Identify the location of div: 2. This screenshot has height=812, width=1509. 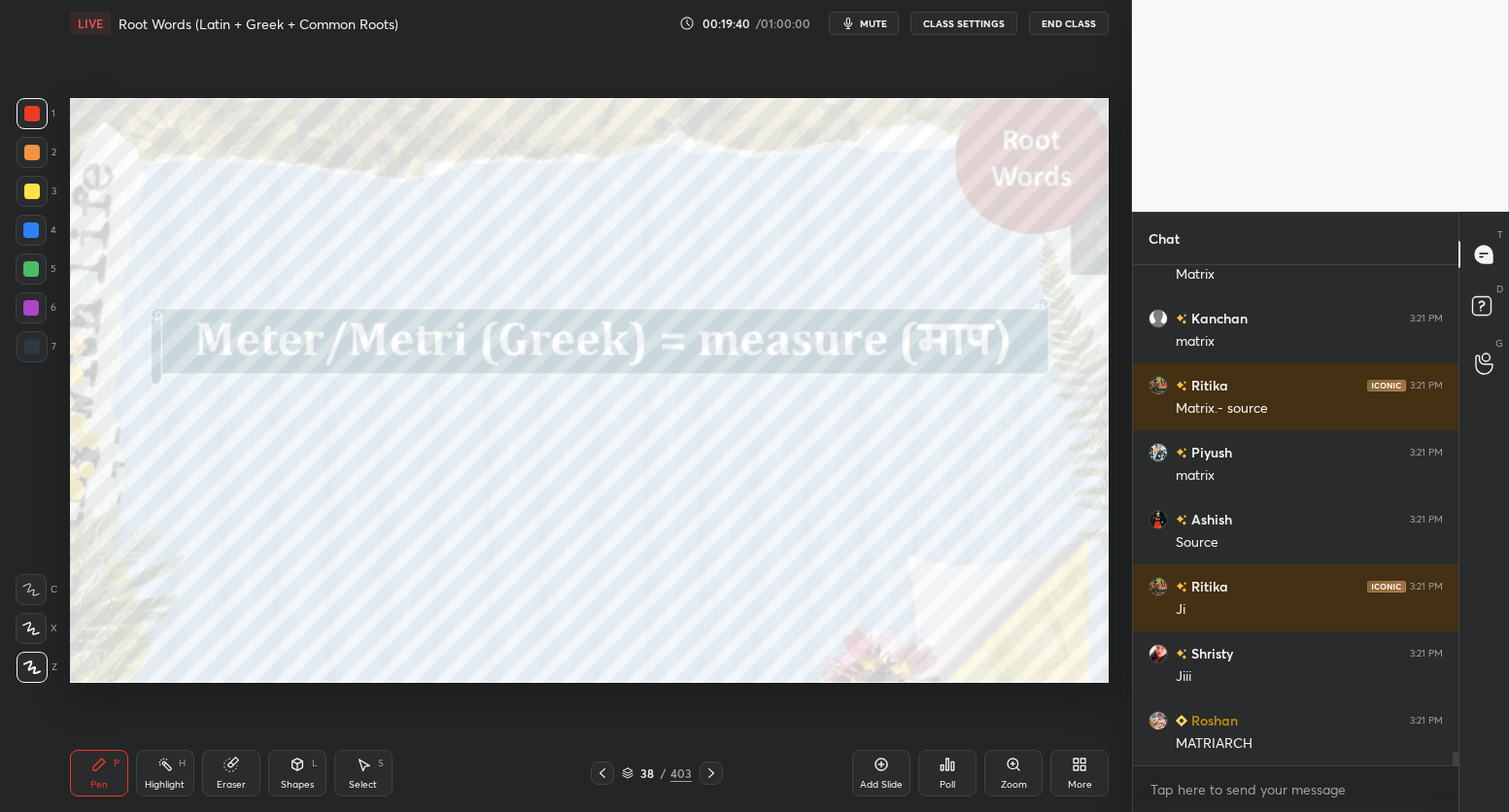
(36, 152).